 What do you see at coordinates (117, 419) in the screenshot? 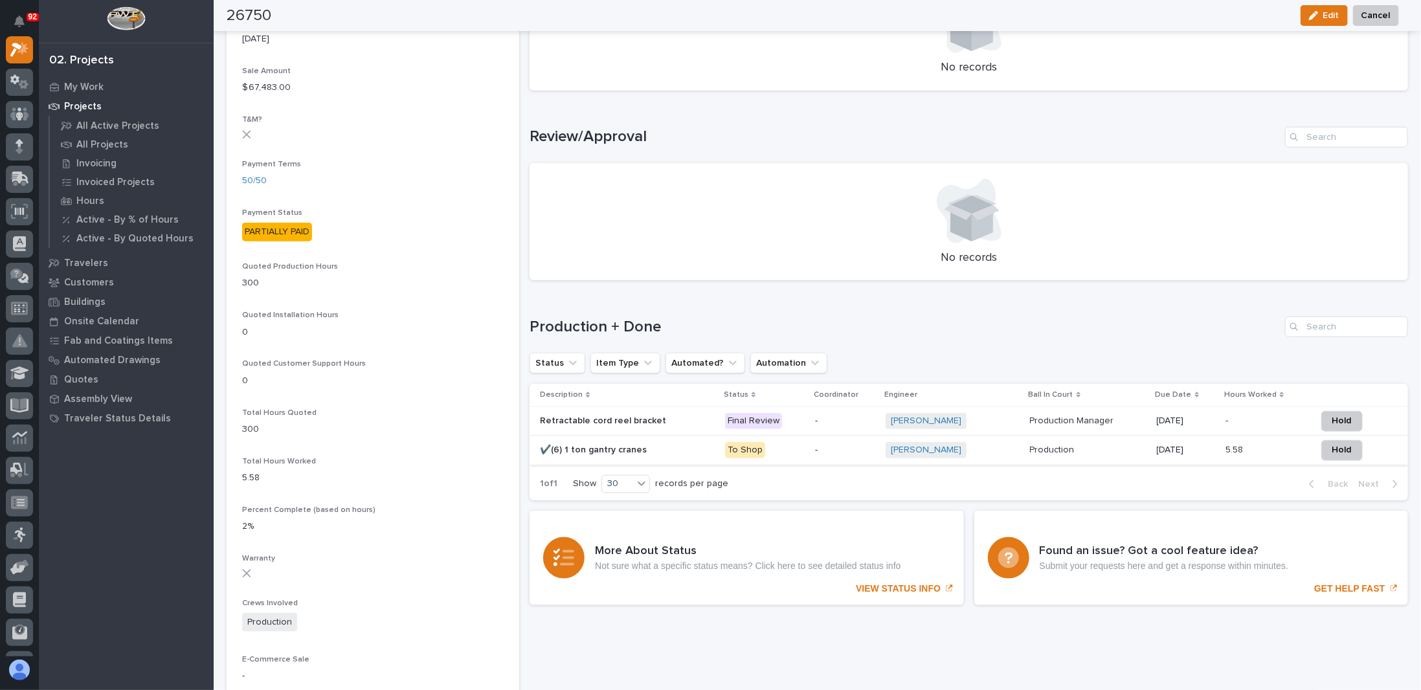
I see `p: Traveler Status Details` at bounding box center [117, 419].